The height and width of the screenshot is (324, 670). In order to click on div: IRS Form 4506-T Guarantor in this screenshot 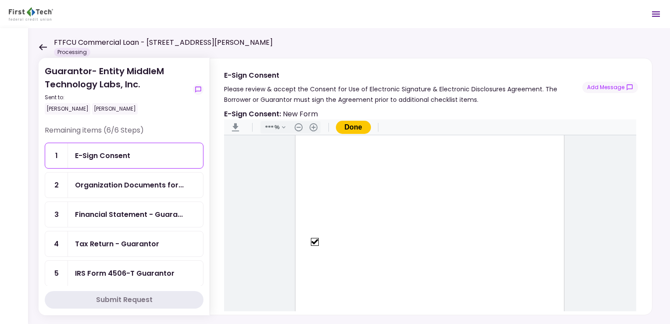, I will do `click(125, 273)`.